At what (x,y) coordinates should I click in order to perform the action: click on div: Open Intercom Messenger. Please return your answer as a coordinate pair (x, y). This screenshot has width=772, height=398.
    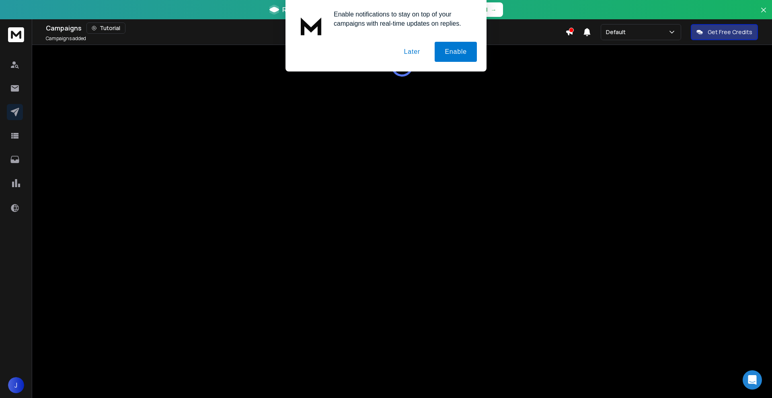
    Looking at the image, I should click on (752, 380).